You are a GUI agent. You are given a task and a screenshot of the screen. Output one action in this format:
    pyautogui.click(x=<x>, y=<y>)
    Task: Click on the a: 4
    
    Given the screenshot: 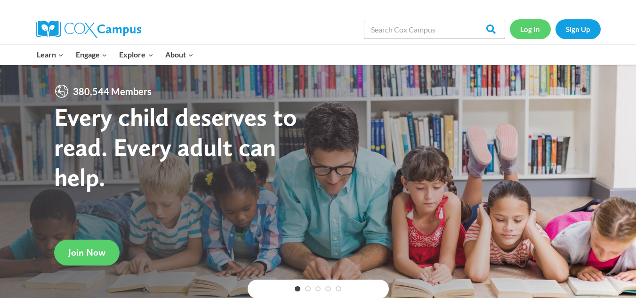 What is the action you would take?
    pyautogui.click(x=328, y=289)
    